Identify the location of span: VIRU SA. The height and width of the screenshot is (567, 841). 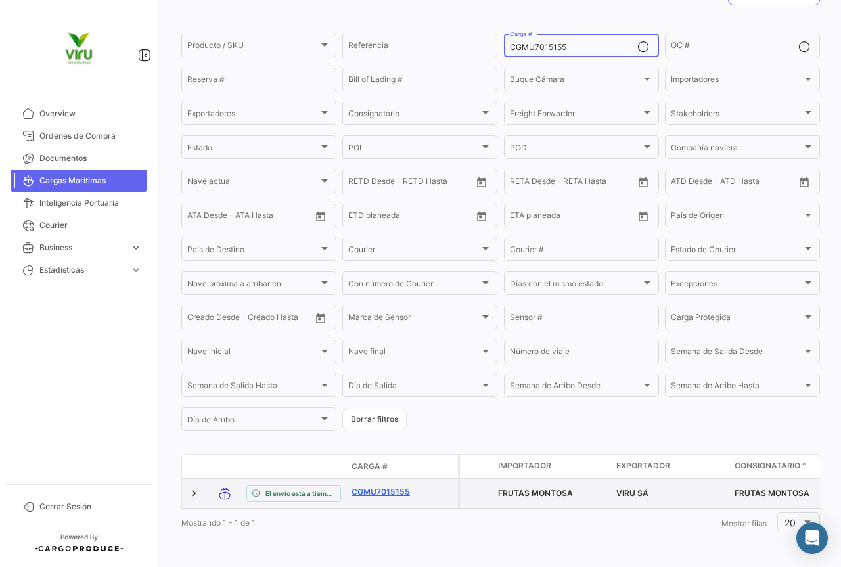
(632, 493).